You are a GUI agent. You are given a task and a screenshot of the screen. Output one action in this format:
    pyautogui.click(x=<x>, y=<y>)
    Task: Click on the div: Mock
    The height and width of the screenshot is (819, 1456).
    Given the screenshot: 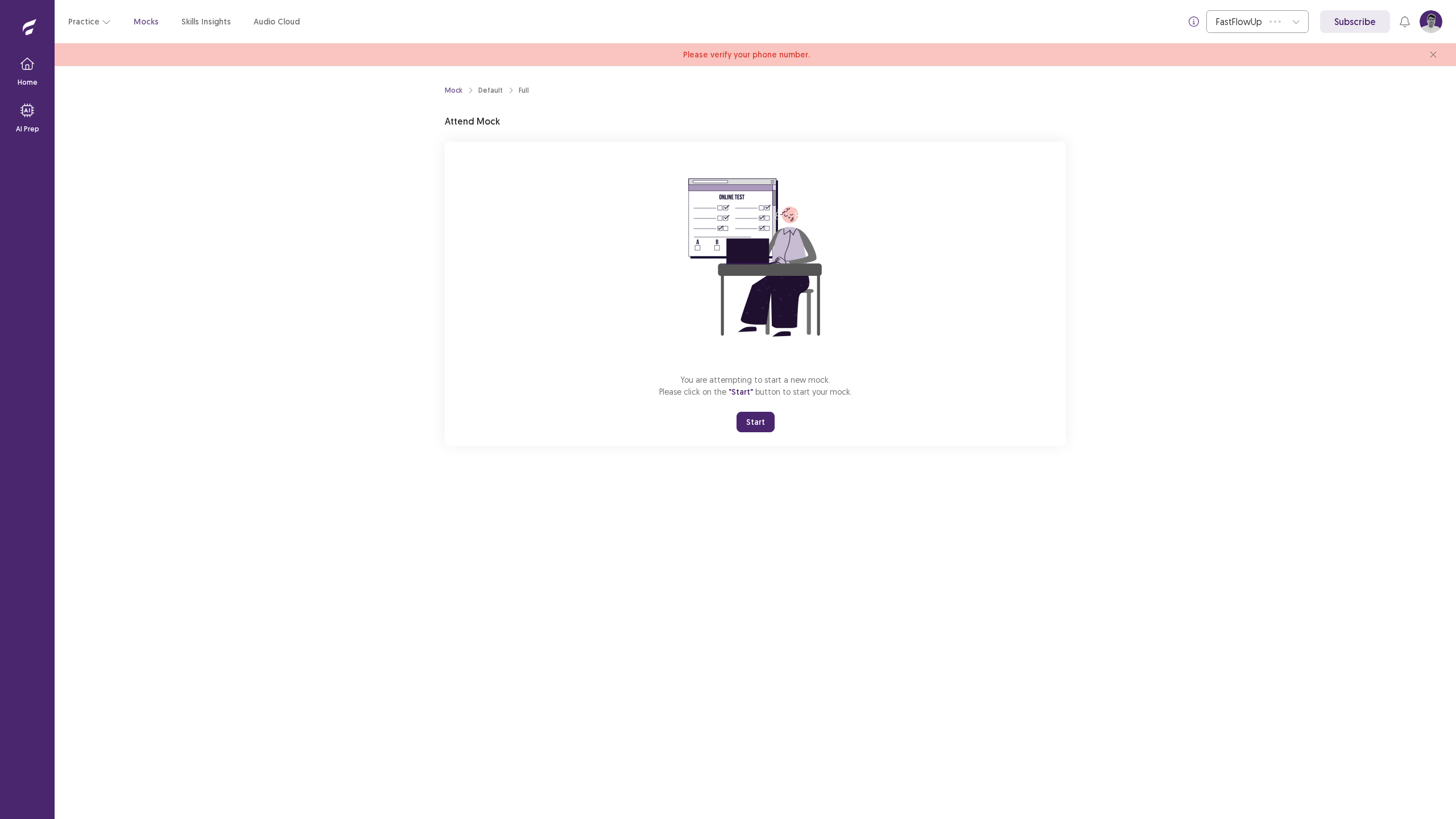 What is the action you would take?
    pyautogui.click(x=454, y=90)
    